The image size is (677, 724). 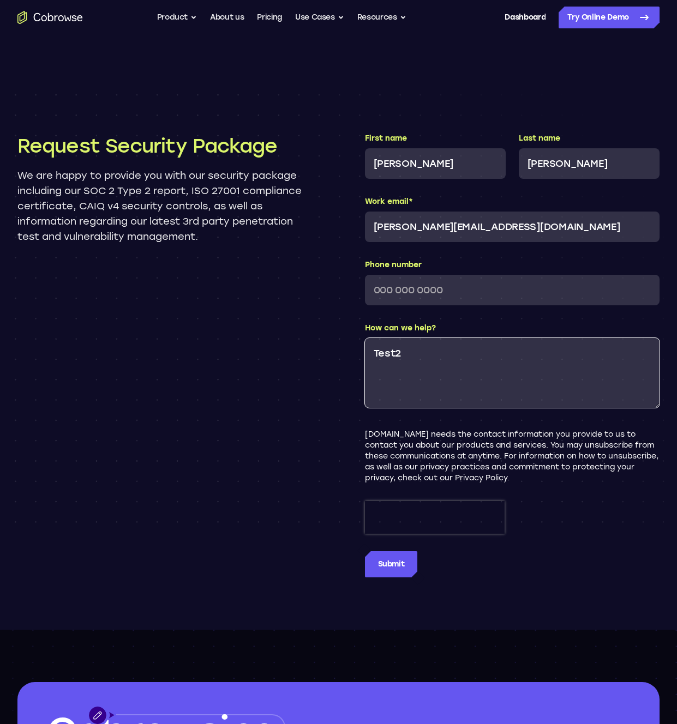 I want to click on span: Work email, so click(x=387, y=201).